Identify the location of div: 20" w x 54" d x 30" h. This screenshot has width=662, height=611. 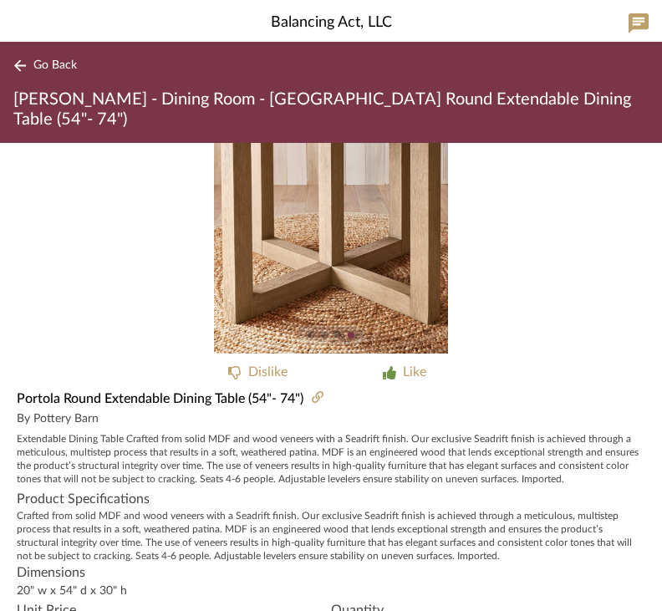
(331, 591).